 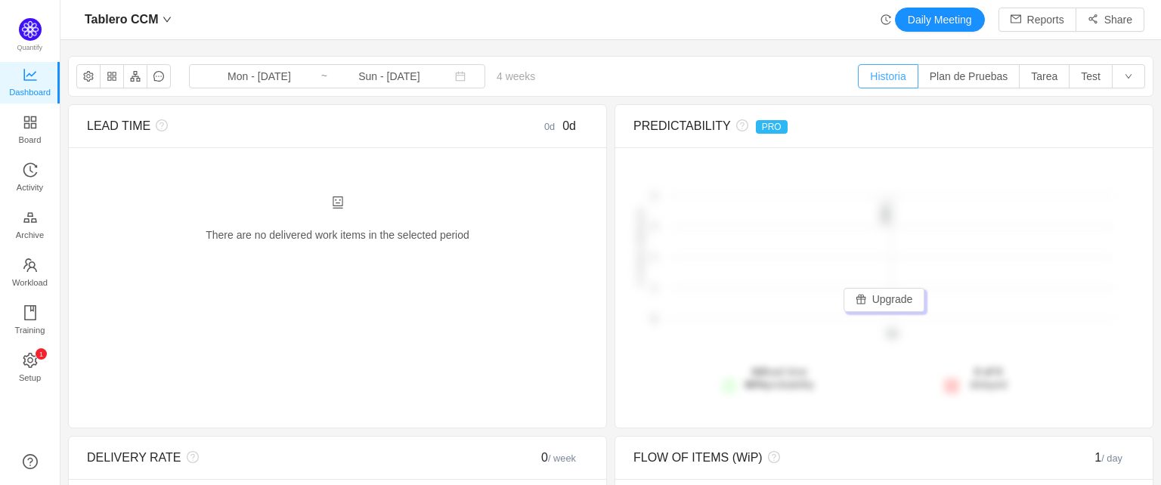 What do you see at coordinates (988, 372) in the screenshot?
I see `strong: 0 of 0` at bounding box center [988, 372].